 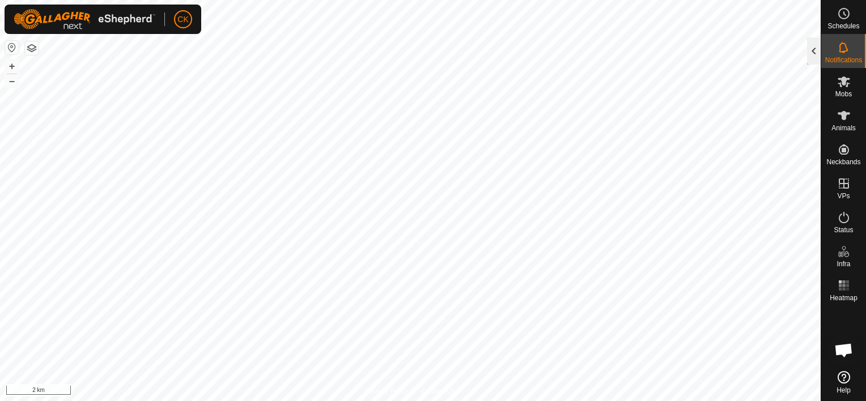 I want to click on span: Mobs, so click(x=843, y=94).